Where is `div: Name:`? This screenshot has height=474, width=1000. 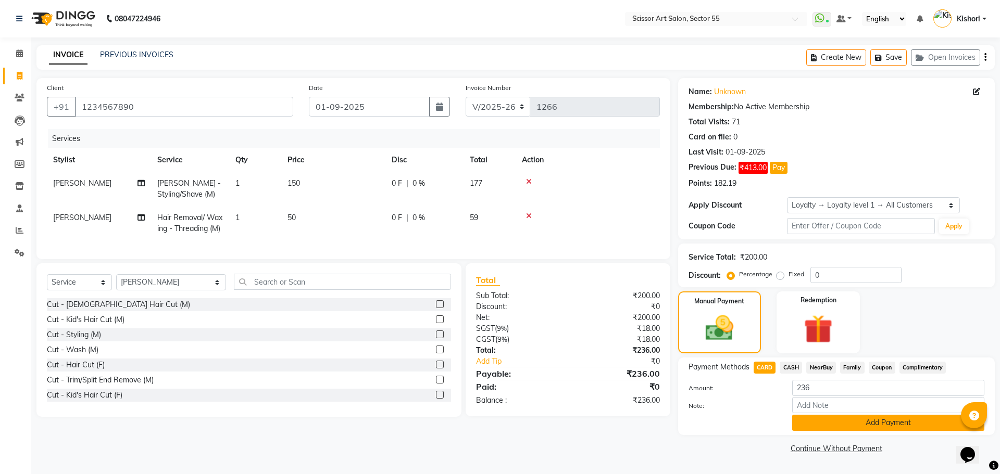 div: Name: is located at coordinates (700, 92).